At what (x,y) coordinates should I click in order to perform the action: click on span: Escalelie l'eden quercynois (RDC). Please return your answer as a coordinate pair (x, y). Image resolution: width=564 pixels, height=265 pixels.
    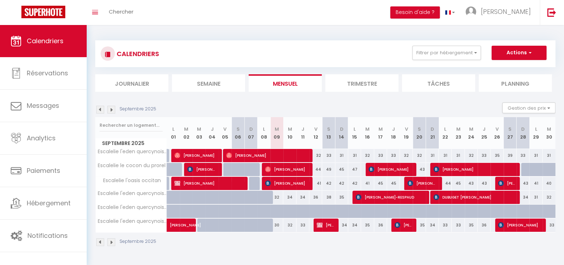
    Looking at the image, I should click on (132, 193).